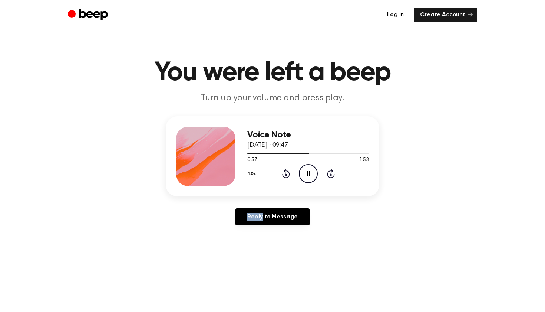 Image resolution: width=545 pixels, height=312 pixels. Describe the element at coordinates (253, 174) in the screenshot. I see `button: 1.0x` at that location.